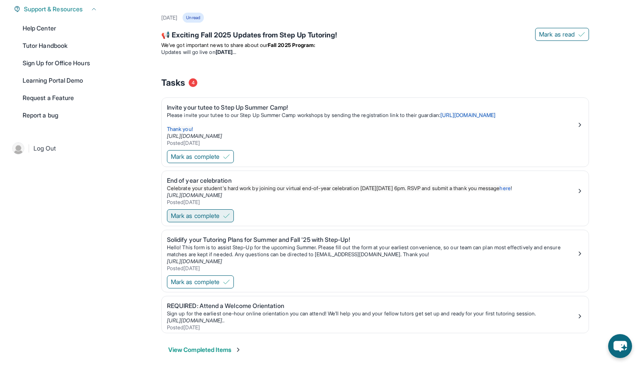 The image size is (639, 365). What do you see at coordinates (562, 34) in the screenshot?
I see `button: Mark as read` at bounding box center [562, 34].